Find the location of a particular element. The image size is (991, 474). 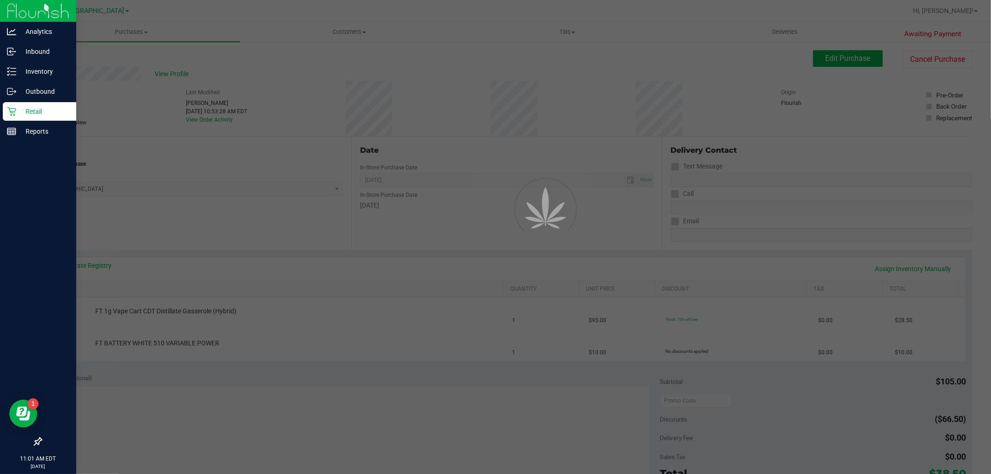

p: Reports is located at coordinates (44, 131).